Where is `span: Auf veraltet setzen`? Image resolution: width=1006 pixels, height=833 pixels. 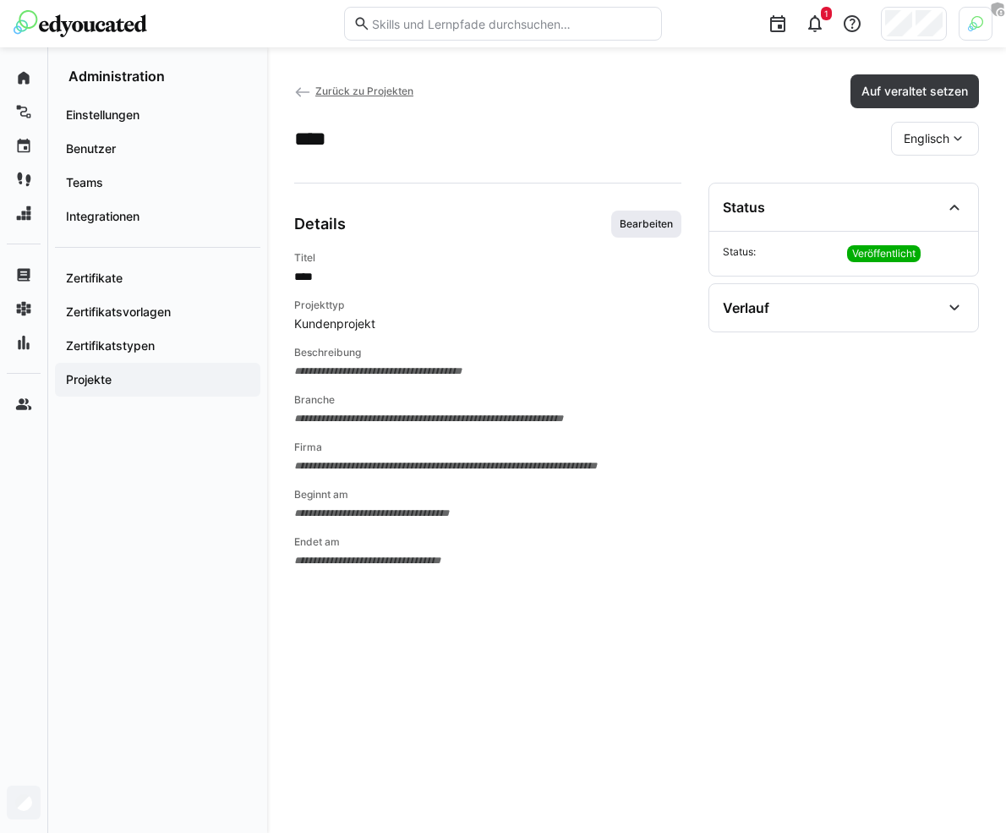
span: Auf veraltet setzen is located at coordinates (915, 91).